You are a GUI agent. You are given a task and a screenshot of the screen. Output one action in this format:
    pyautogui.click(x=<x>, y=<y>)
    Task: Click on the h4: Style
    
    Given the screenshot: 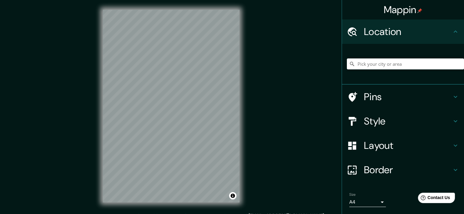 What is the action you would take?
    pyautogui.click(x=408, y=121)
    